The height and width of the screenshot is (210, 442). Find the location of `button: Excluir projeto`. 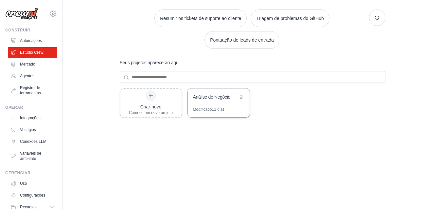

button: Excluir projeto is located at coordinates (241, 97).